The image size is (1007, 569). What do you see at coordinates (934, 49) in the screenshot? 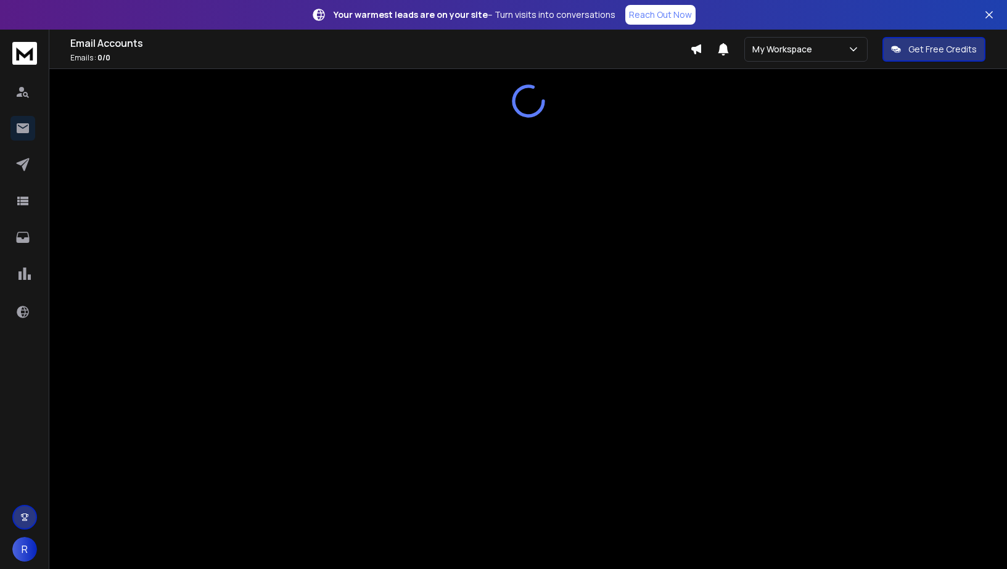
I see `button: Get Free Credits` at bounding box center [934, 49].